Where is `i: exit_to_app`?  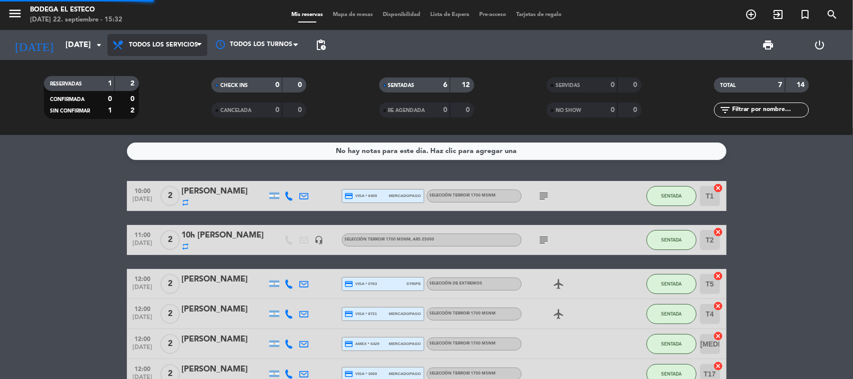 i: exit_to_app is located at coordinates (778, 14).